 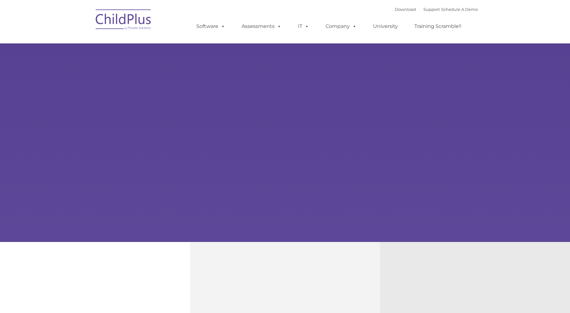 I want to click on a: University, so click(x=385, y=26).